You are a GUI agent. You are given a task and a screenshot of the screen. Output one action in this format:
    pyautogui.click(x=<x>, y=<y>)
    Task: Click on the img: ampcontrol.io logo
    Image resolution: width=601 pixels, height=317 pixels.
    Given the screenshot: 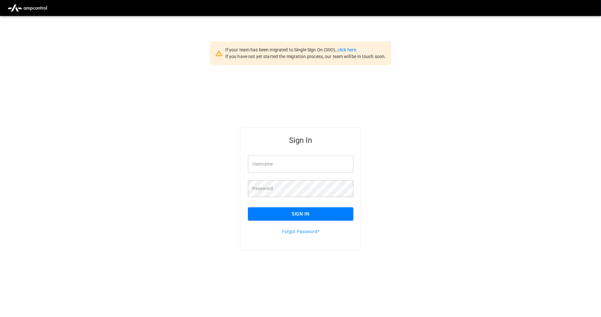 What is the action you would take?
    pyautogui.click(x=27, y=8)
    